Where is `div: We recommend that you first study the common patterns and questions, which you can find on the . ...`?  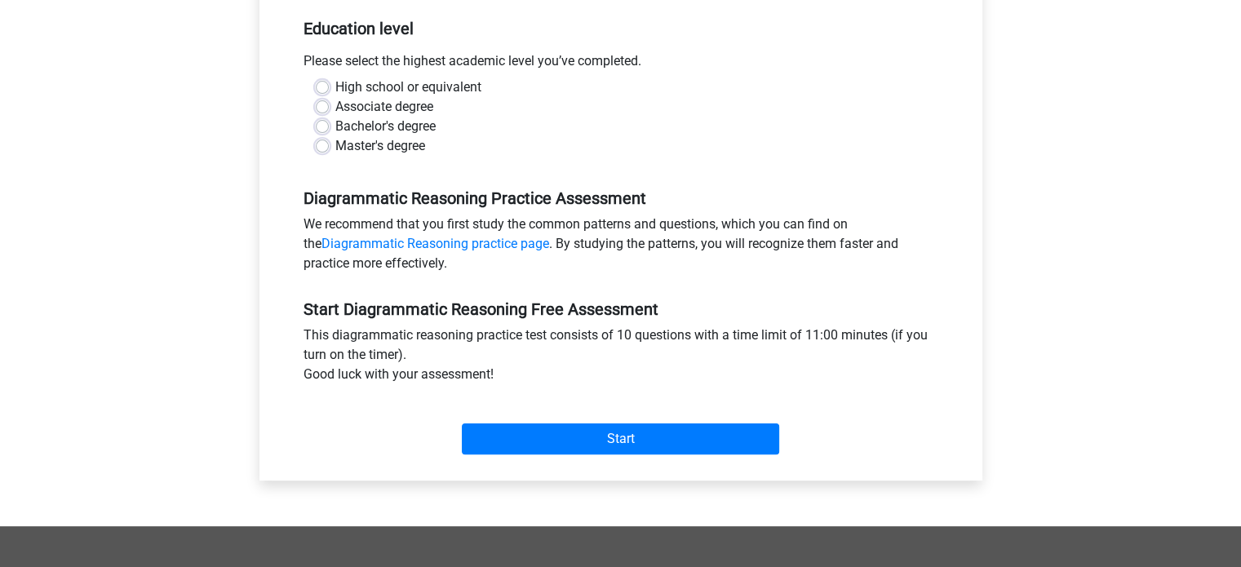 div: We recommend that you first study the common patterns and questions, which you can find on the . ... is located at coordinates (621, 247).